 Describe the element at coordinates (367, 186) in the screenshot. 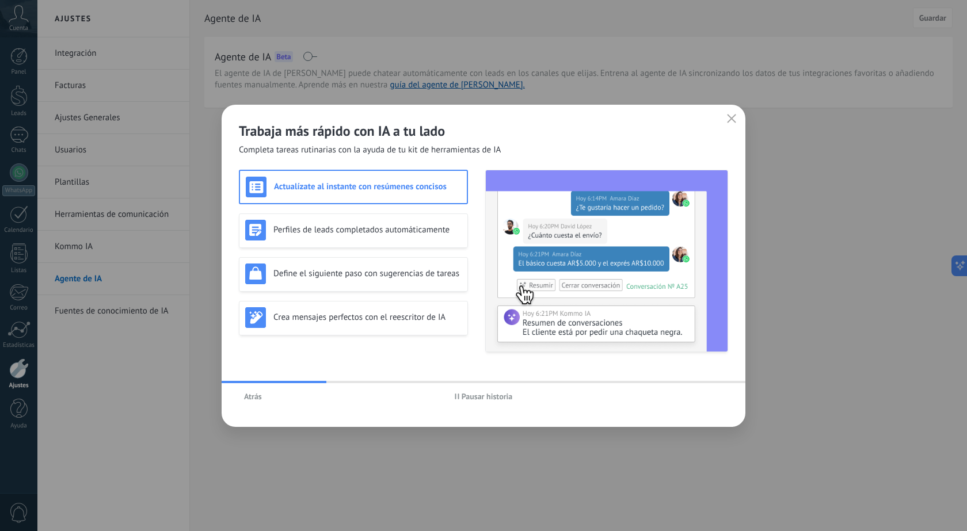

I see `h3: Actualízate al instante con resúmenes concisos` at that location.